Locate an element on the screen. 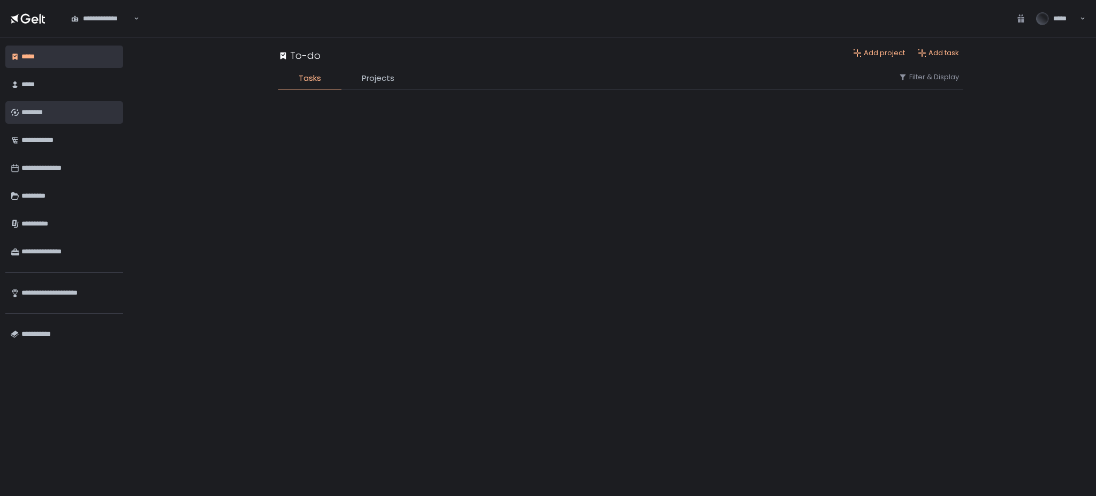 This screenshot has height=496, width=1096. div: Search for option is located at coordinates (102, 18).